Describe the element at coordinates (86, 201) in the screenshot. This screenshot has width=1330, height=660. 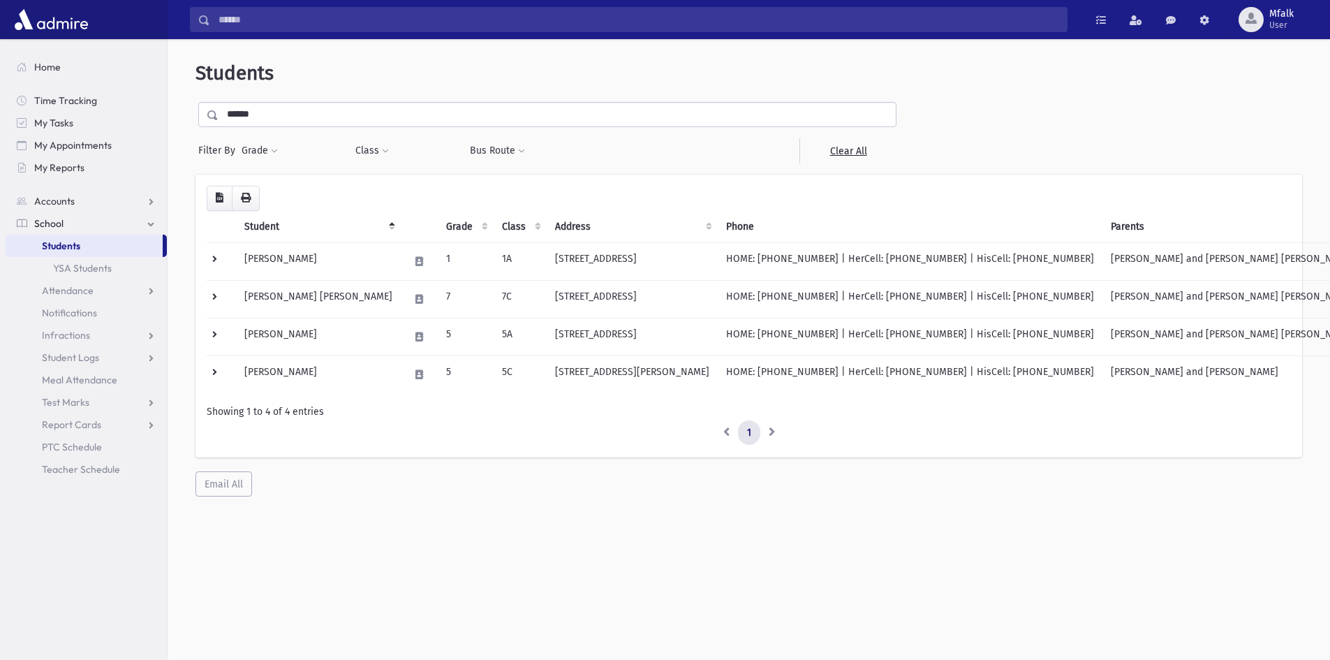
I see `a: Accounts` at that location.